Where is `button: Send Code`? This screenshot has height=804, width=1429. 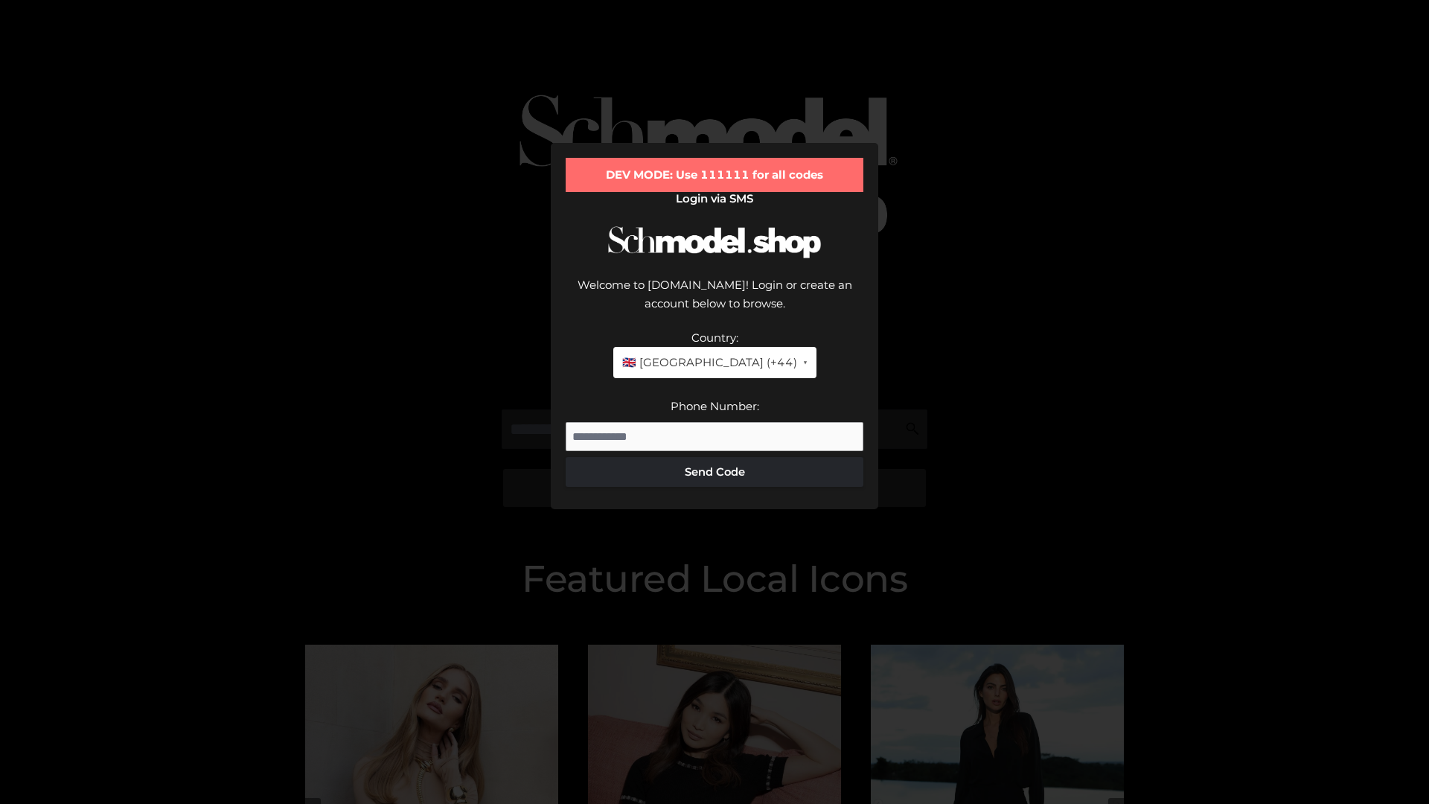 button: Send Code is located at coordinates (714, 472).